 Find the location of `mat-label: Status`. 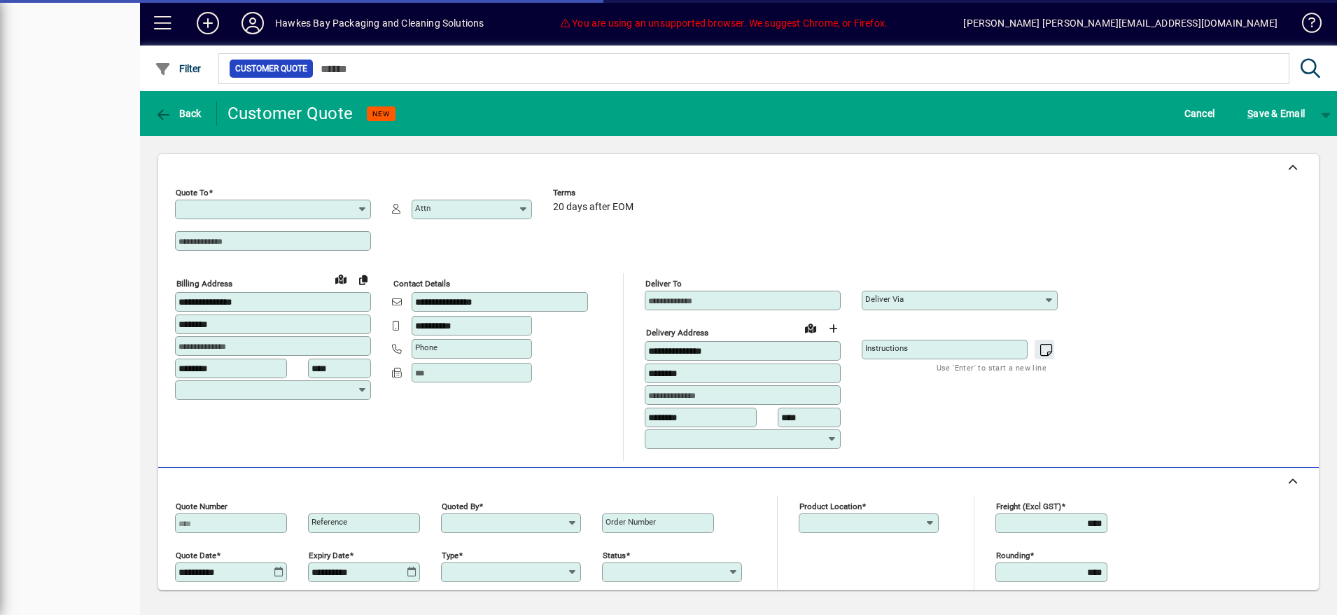

mat-label: Status is located at coordinates (614, 554).